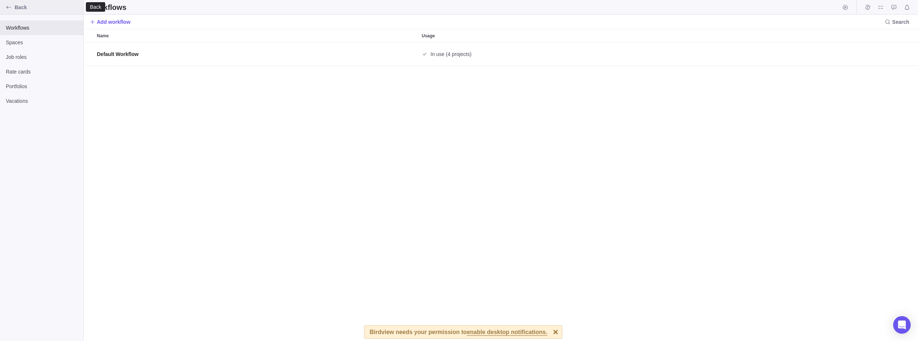 This screenshot has height=341, width=918. What do you see at coordinates (902, 324) in the screenshot?
I see `div: Open Intercom Messenger` at bounding box center [902, 324].